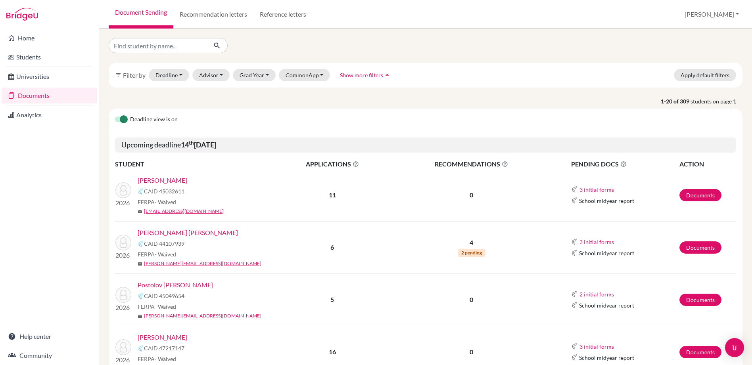  I want to click on img: Bridge-U, so click(22, 14).